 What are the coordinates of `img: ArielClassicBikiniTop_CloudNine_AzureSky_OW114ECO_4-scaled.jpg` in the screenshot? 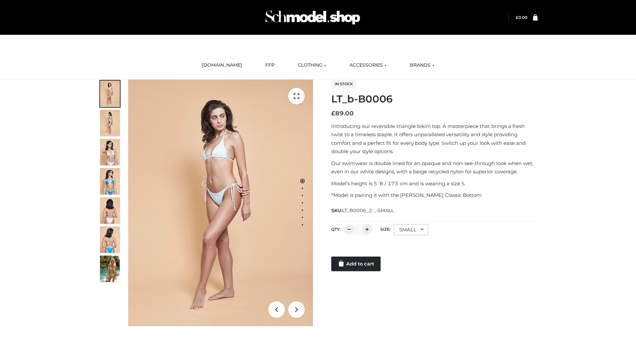 It's located at (110, 181).